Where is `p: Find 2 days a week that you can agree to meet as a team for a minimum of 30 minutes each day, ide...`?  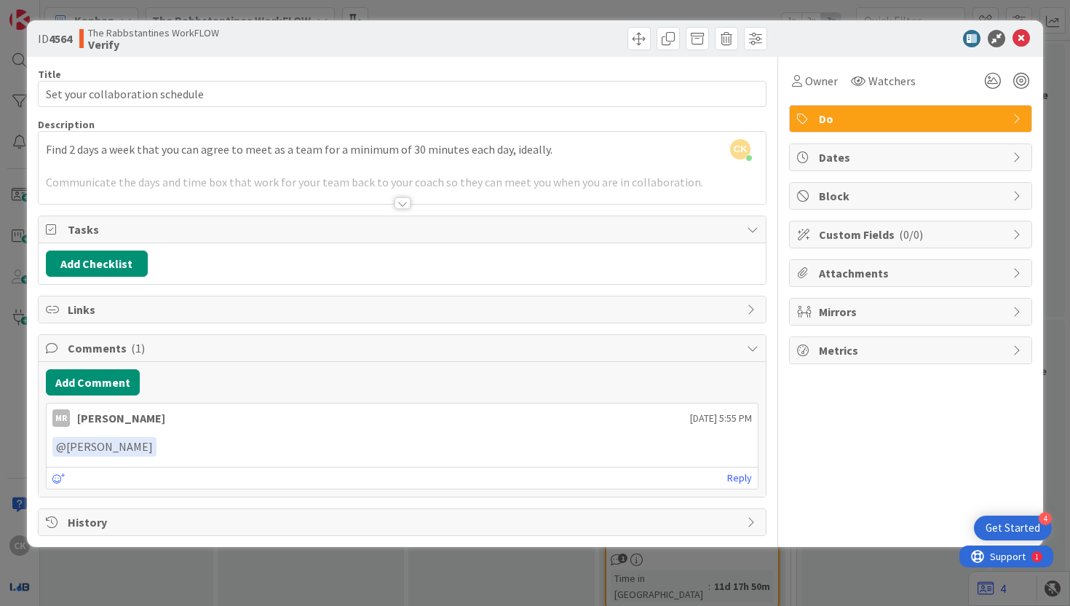 p: Find 2 days a week that you can agree to meet as a team for a minimum of 30 minutes each day, ide... is located at coordinates (403, 149).